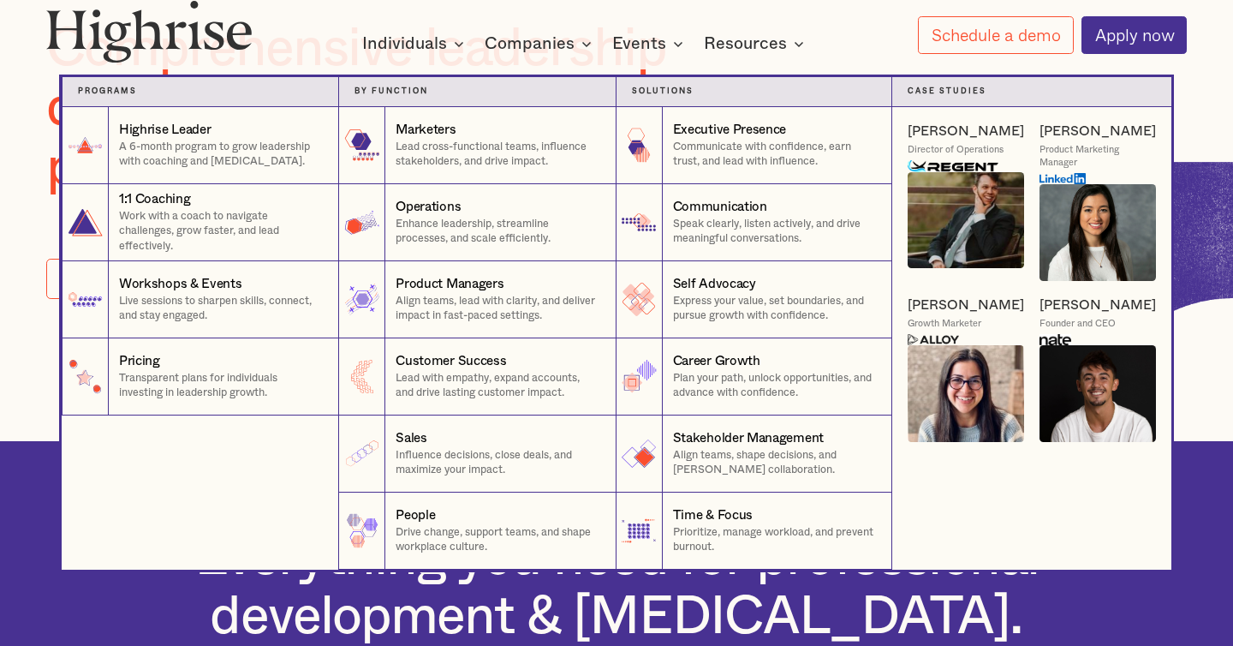 This screenshot has width=1233, height=646. What do you see at coordinates (425, 129) in the screenshot?
I see `div: Marketers` at bounding box center [425, 129].